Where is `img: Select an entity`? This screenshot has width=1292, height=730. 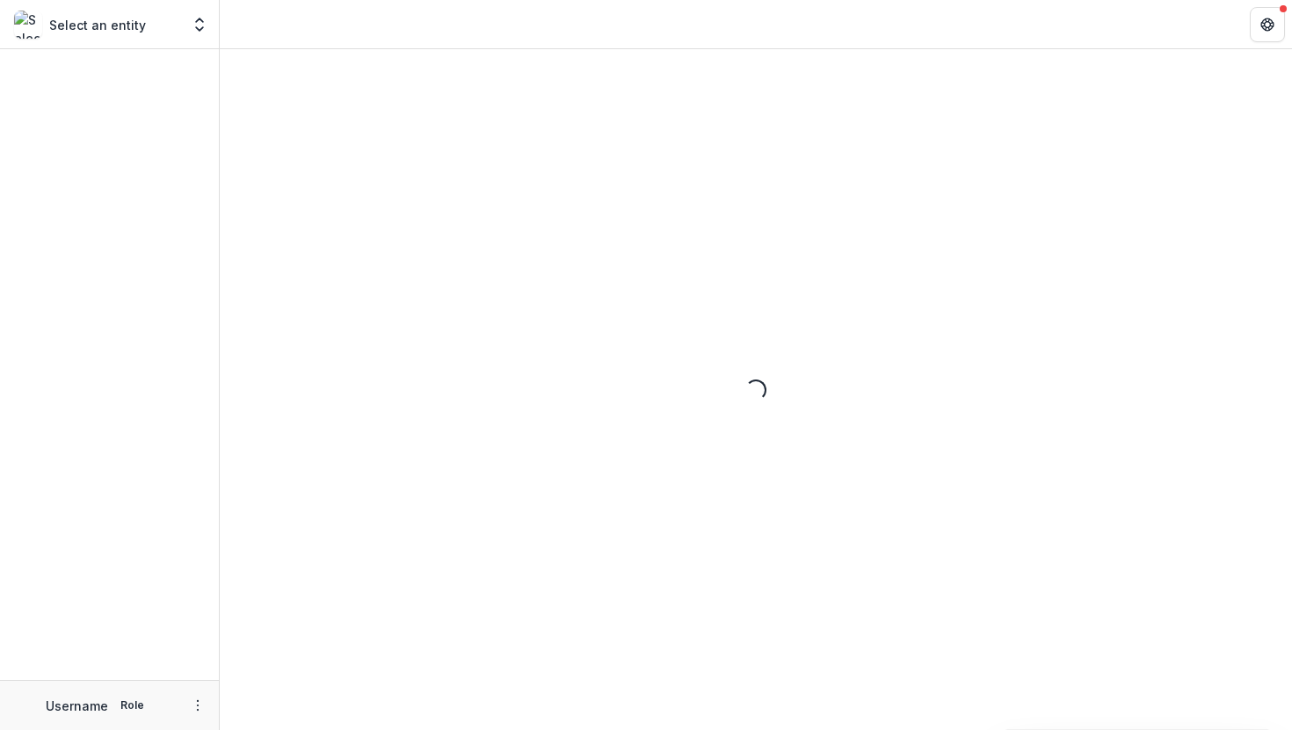 img: Select an entity is located at coordinates (28, 25).